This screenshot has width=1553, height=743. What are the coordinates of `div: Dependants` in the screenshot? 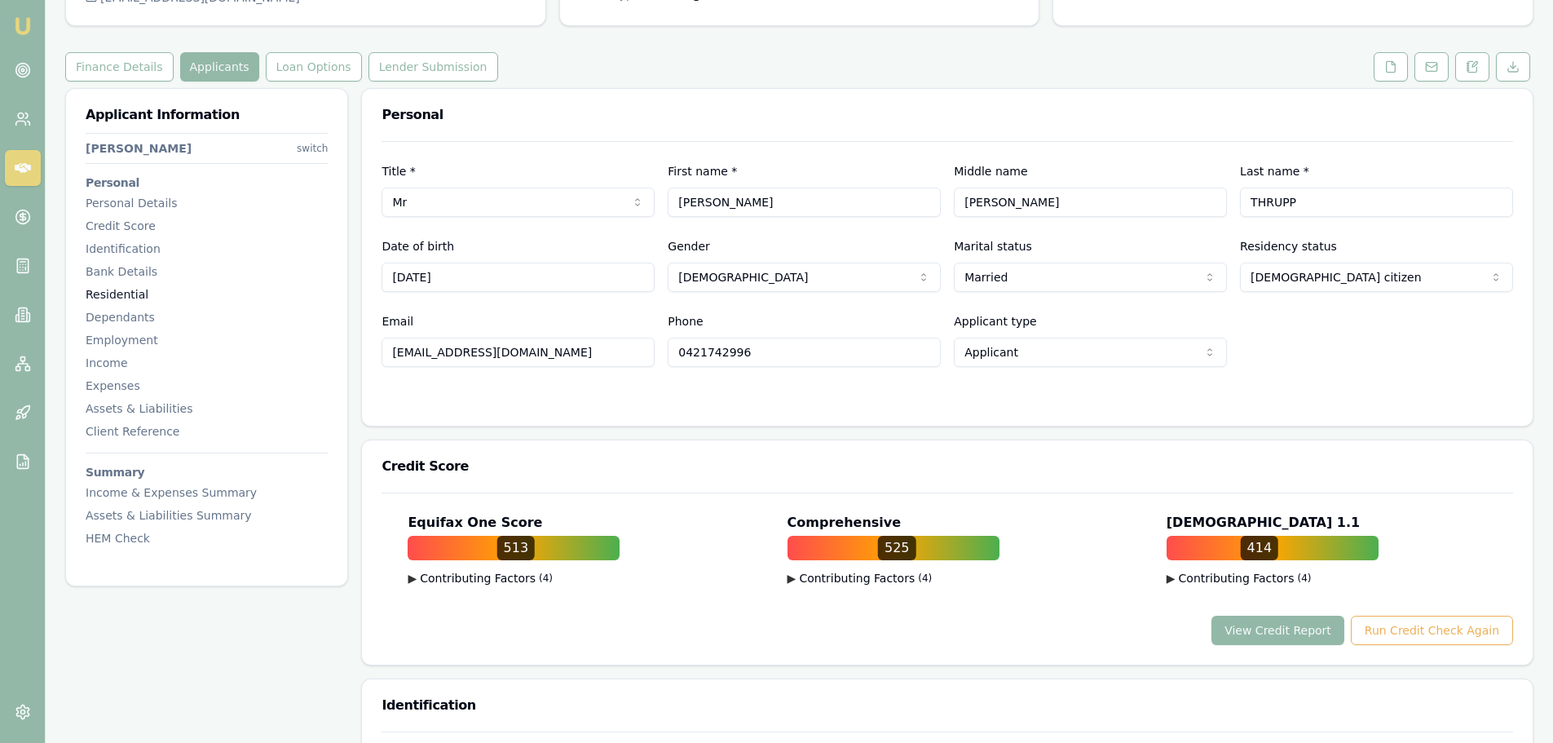 It's located at (206, 317).